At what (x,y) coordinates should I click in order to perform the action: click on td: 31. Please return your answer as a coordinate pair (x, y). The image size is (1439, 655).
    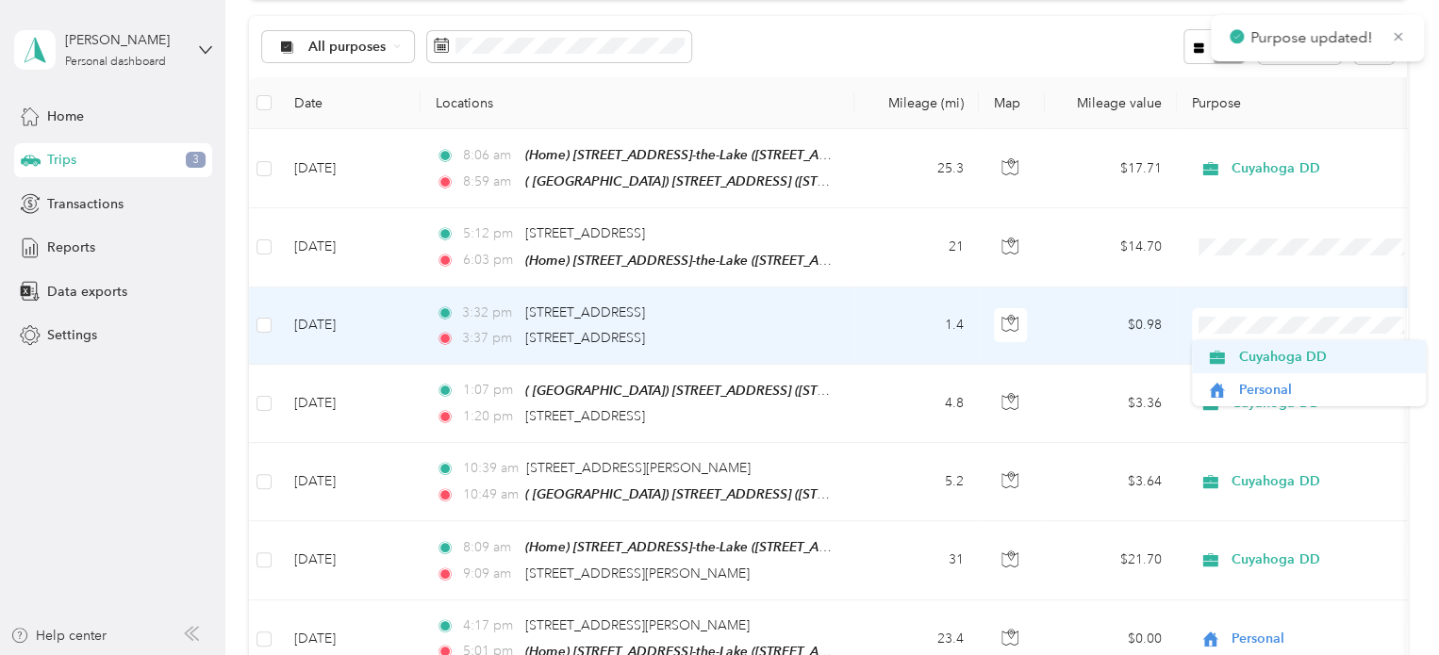
    Looking at the image, I should click on (917, 560).